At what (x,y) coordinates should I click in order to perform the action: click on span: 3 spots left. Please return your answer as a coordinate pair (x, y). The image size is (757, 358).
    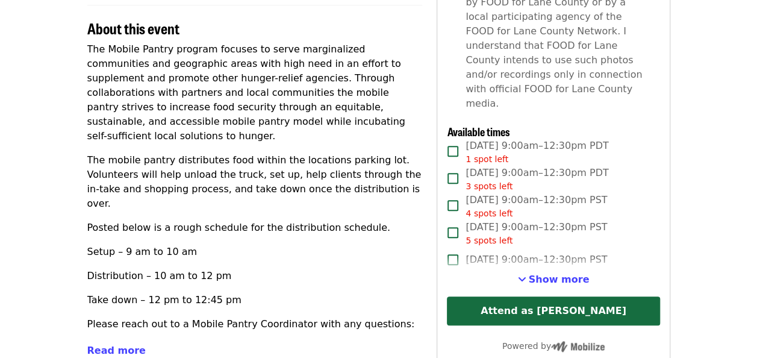
    Looking at the image, I should click on (489, 186).